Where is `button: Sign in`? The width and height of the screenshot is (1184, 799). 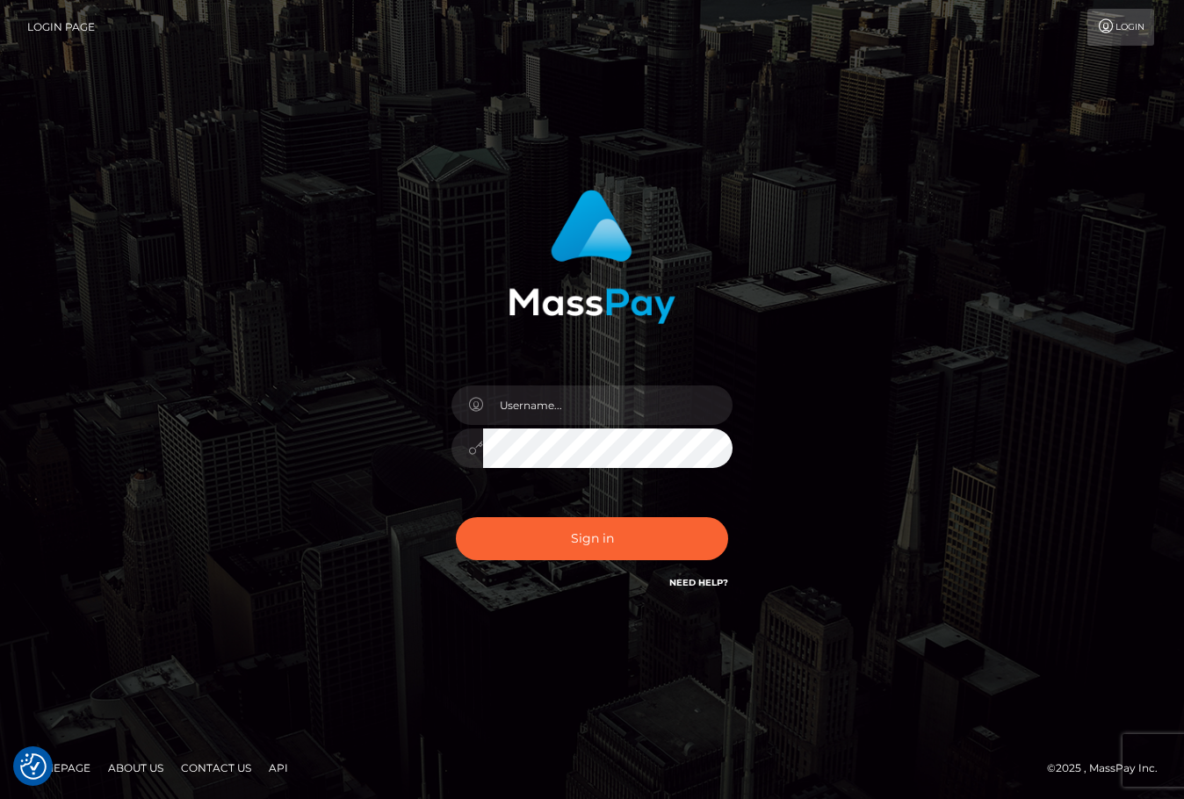 button: Sign in is located at coordinates (592, 538).